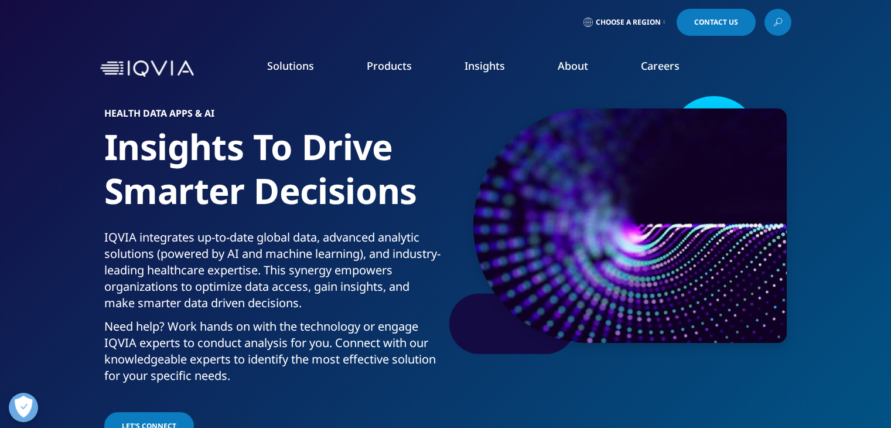 The image size is (891, 428). What do you see at coordinates (485, 66) in the screenshot?
I see `a: Insights` at bounding box center [485, 66].